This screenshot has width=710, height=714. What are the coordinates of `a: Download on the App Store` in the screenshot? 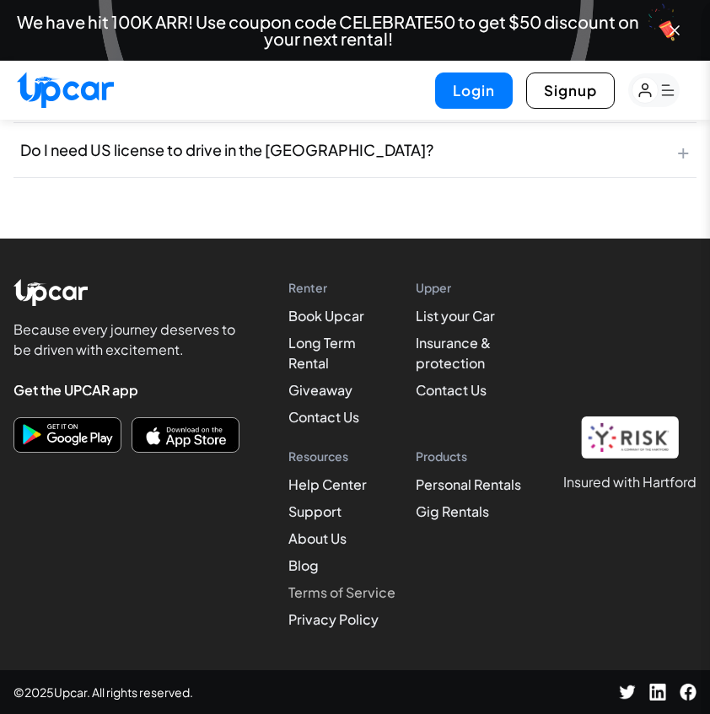 It's located at (185, 435).